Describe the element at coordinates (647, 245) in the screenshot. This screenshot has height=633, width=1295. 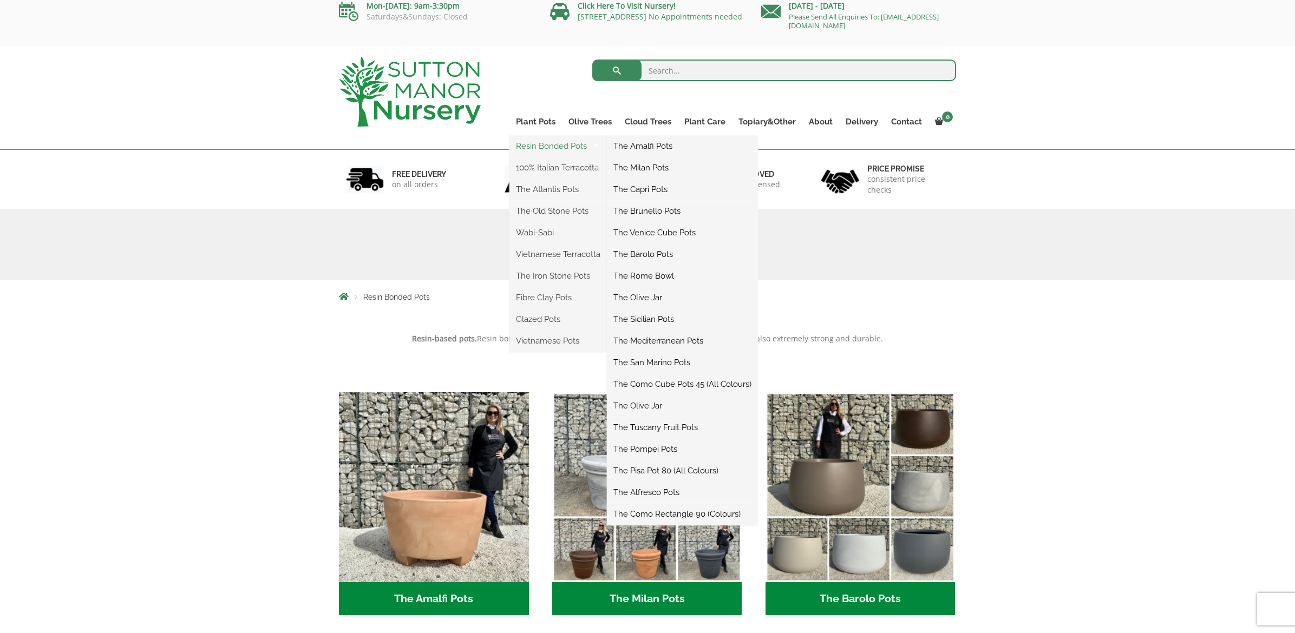
I see `h1: Resin Bonded Pots` at that location.